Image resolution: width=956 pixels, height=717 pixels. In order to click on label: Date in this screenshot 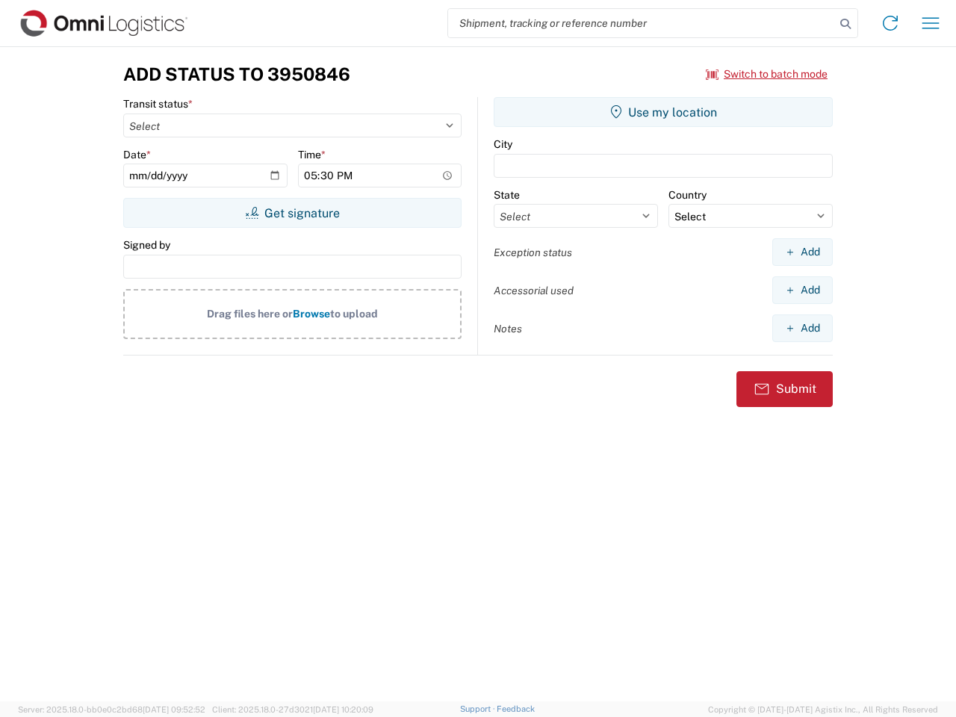, I will do `click(137, 155)`.